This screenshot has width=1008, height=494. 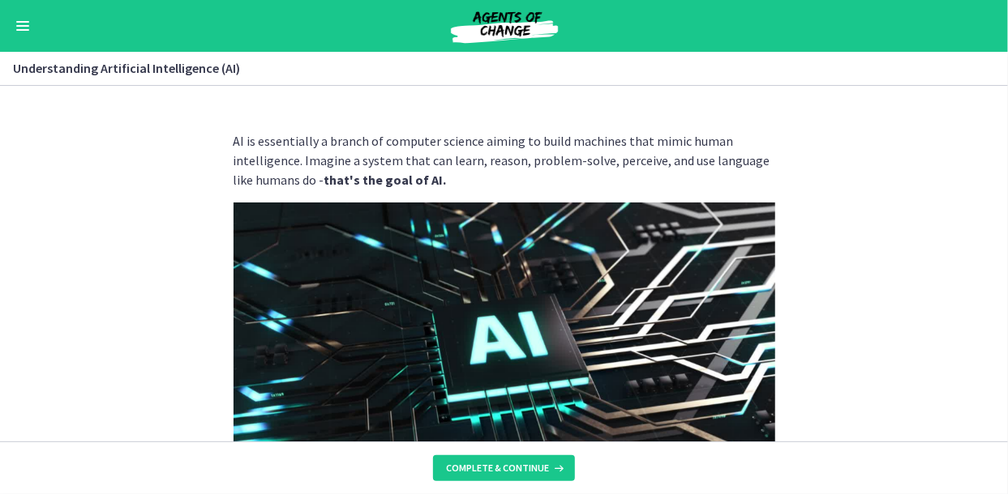 I want to click on strong: that's the goal of AI., so click(x=385, y=180).